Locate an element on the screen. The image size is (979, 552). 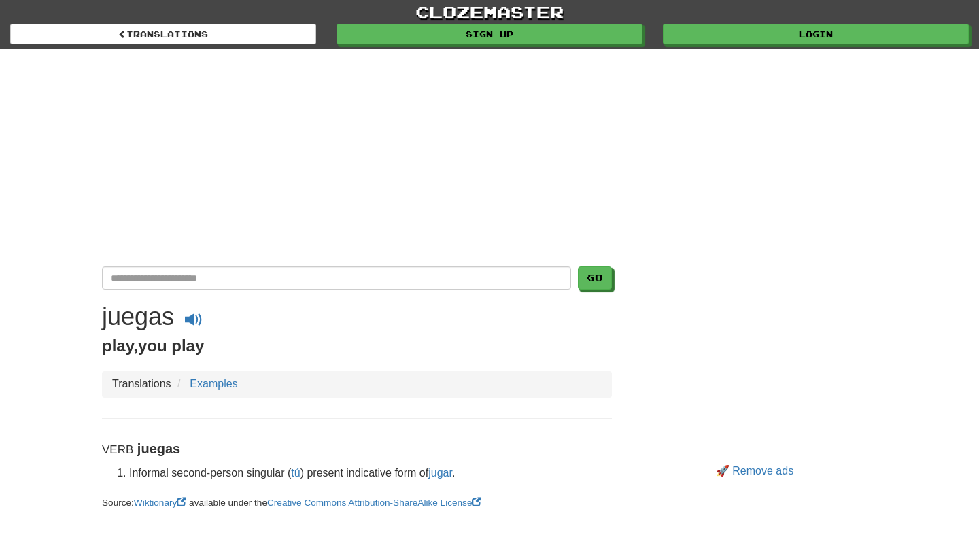
a: Examples is located at coordinates (213, 383).